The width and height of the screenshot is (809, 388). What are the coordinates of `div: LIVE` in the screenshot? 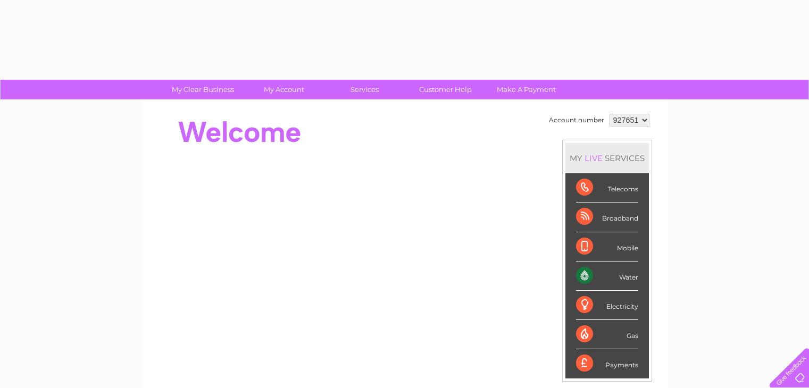 It's located at (594, 158).